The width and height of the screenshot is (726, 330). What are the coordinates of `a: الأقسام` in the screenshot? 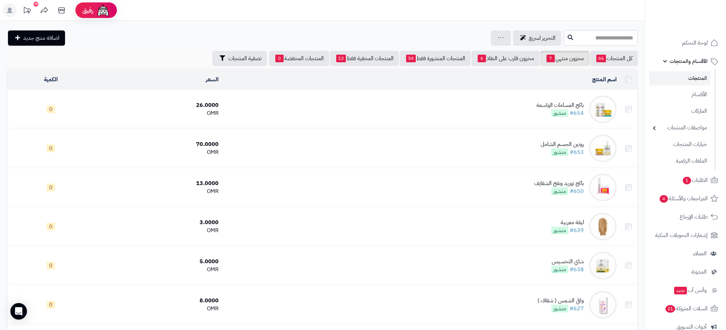 It's located at (680, 94).